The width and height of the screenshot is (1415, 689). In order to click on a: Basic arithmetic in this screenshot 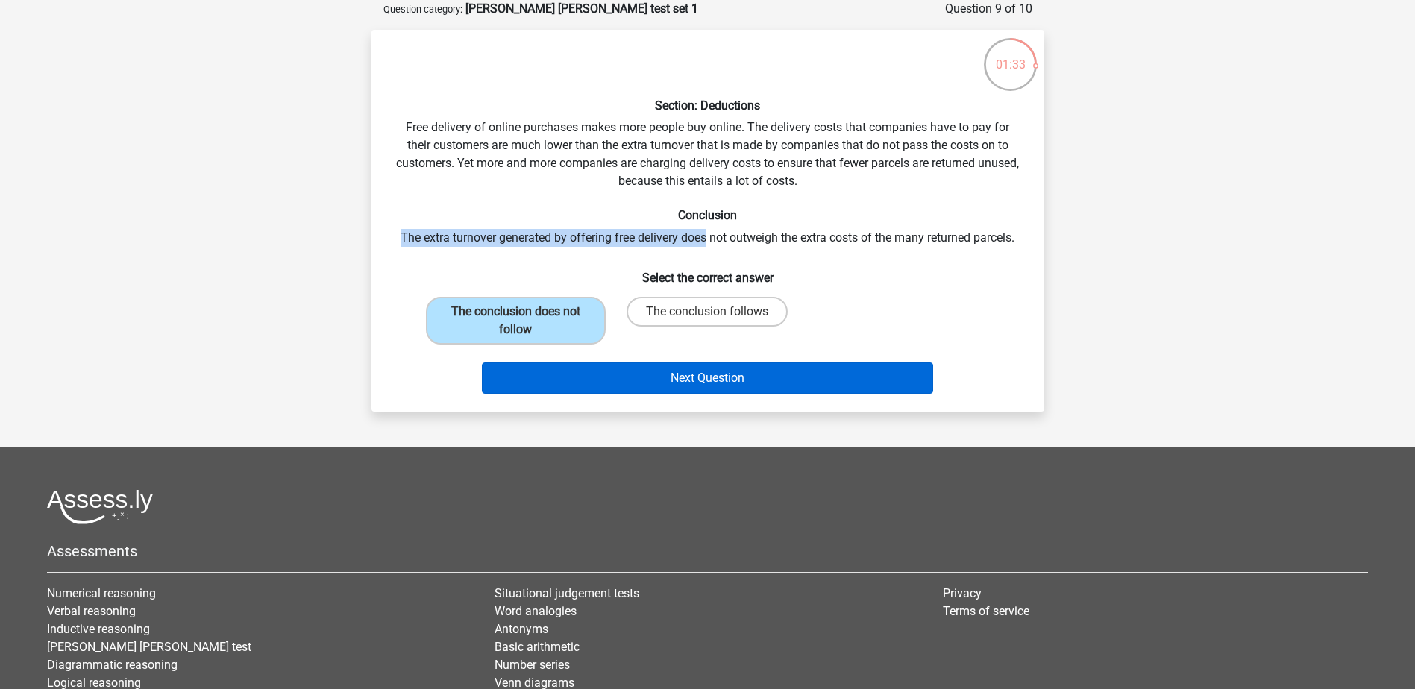, I will do `click(537, 647)`.